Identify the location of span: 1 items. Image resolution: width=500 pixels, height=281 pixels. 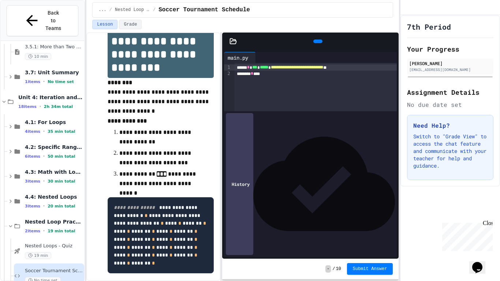
(33, 82).